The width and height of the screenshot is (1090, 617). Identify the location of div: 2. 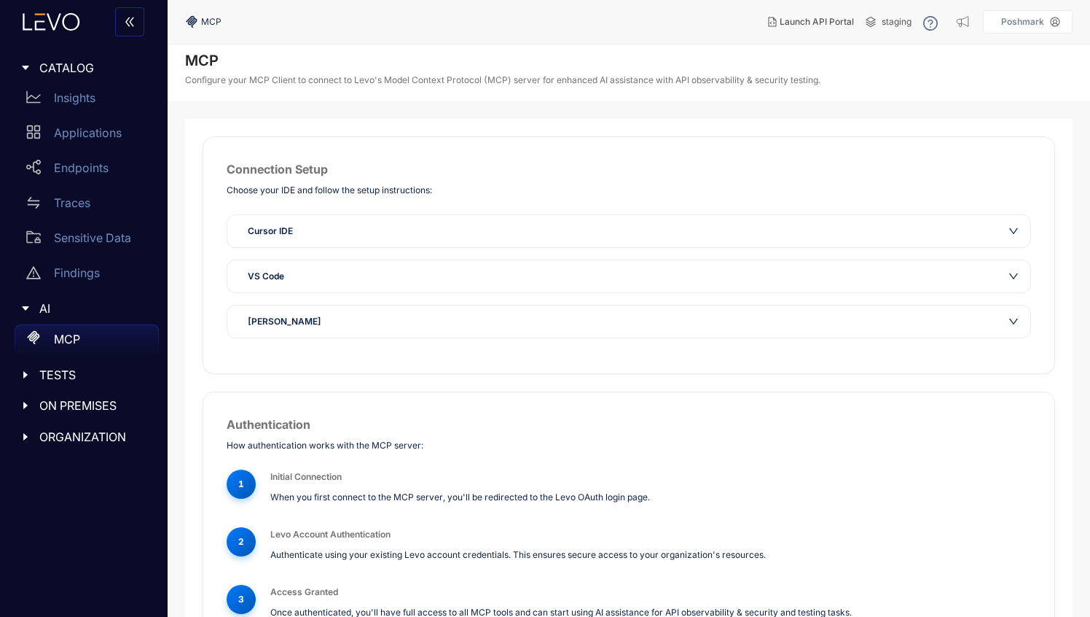
(241, 541).